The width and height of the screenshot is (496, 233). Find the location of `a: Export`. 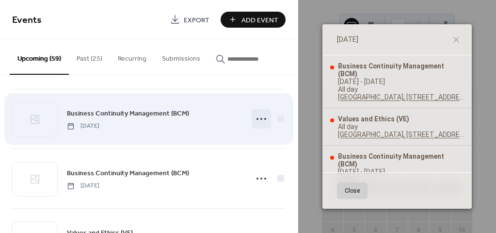

a: Export is located at coordinates (190, 19).